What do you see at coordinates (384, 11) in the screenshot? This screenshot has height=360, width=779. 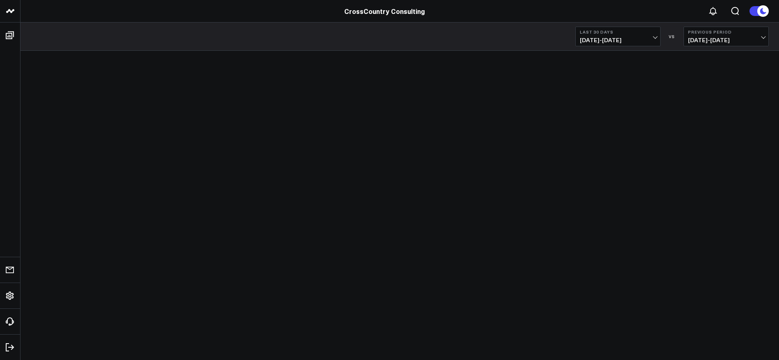 I see `a: CrossCountry Consulting` at bounding box center [384, 11].